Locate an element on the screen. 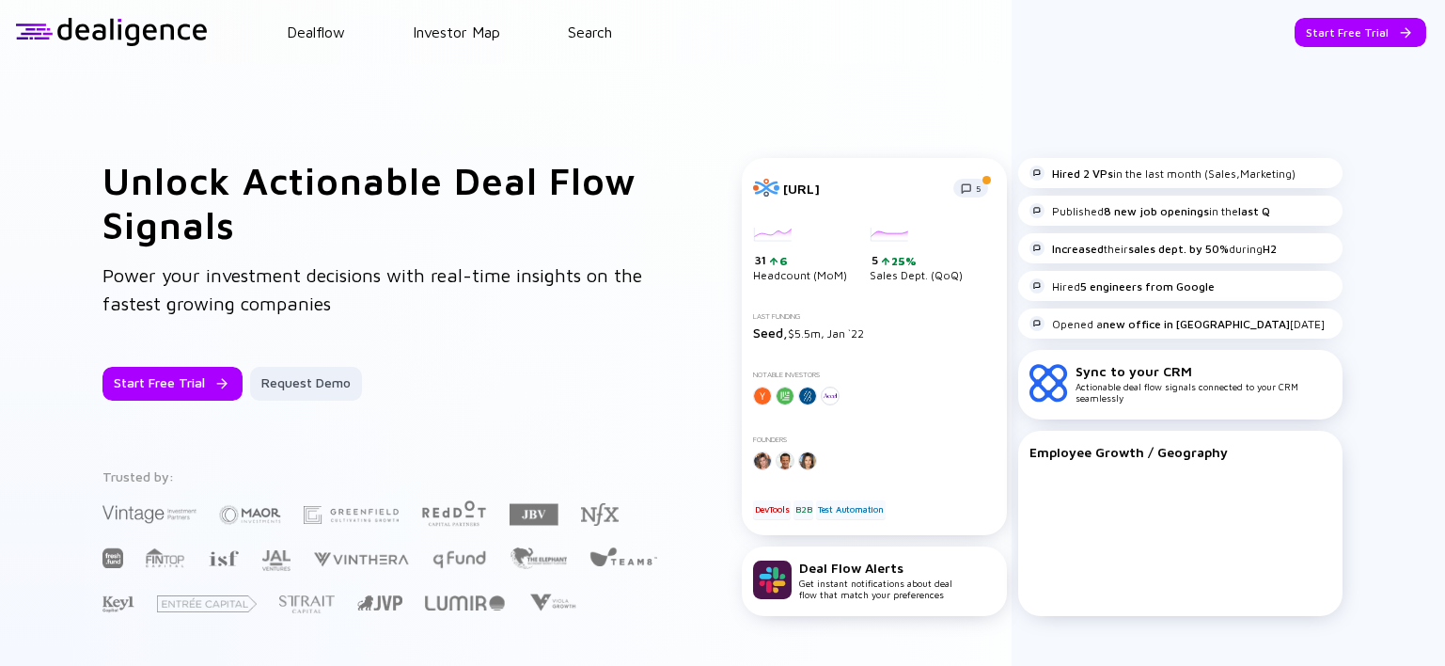  span: Power your investment decisions with real-time insights on the fastest growing companies is located at coordinates (372, 289).